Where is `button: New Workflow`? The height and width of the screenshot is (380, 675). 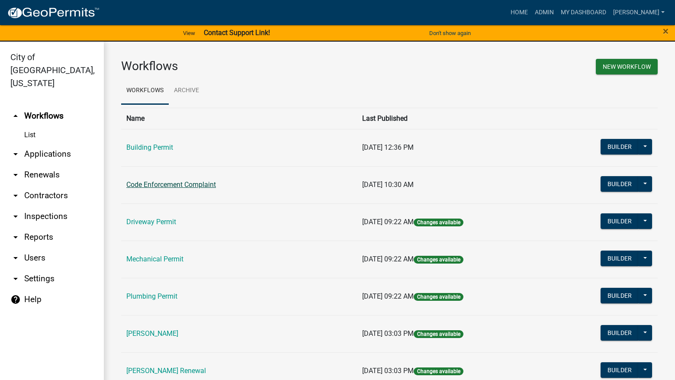 button: New Workflow is located at coordinates (626, 67).